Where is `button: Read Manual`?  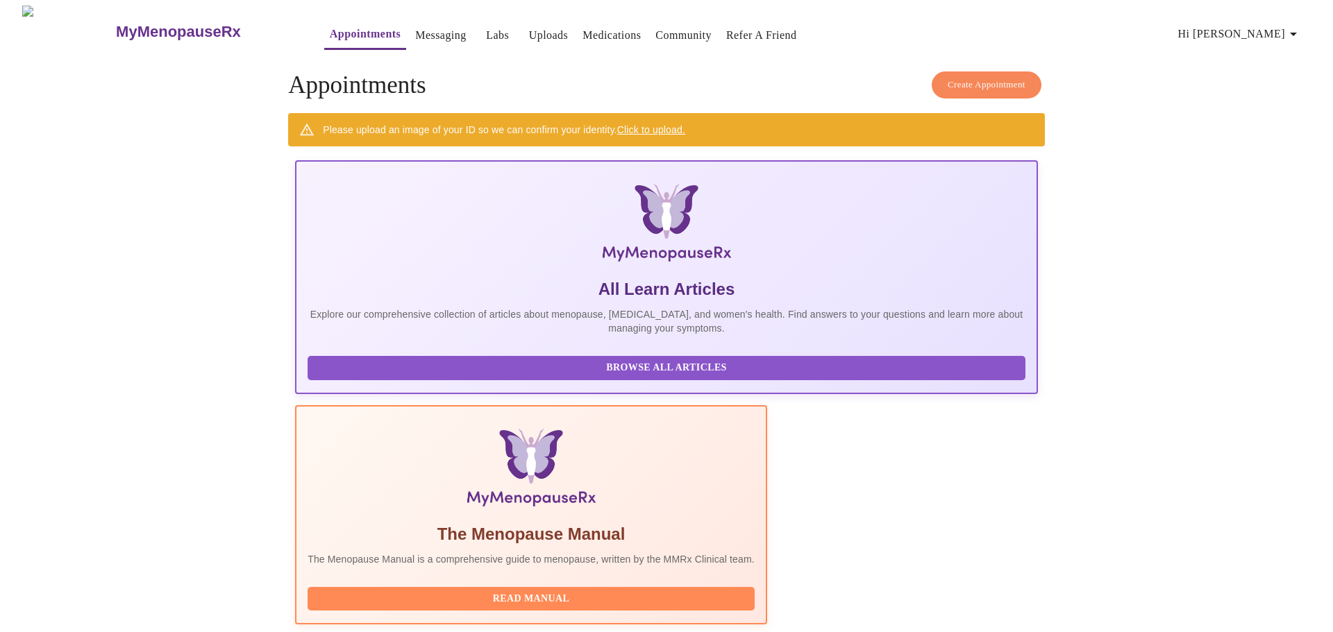 button: Read Manual is located at coordinates (531, 599).